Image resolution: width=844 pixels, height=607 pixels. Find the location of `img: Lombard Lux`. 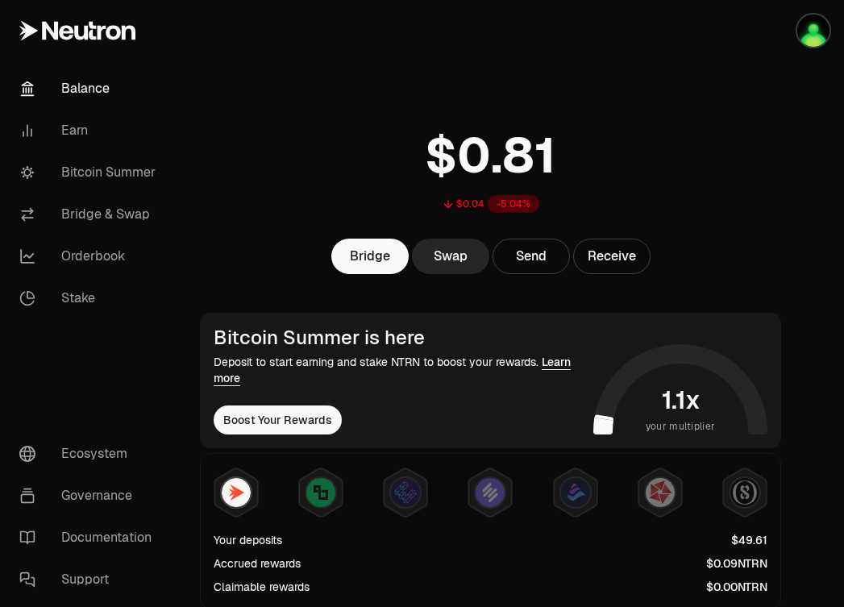

img: Lombard Lux is located at coordinates (321, 492).